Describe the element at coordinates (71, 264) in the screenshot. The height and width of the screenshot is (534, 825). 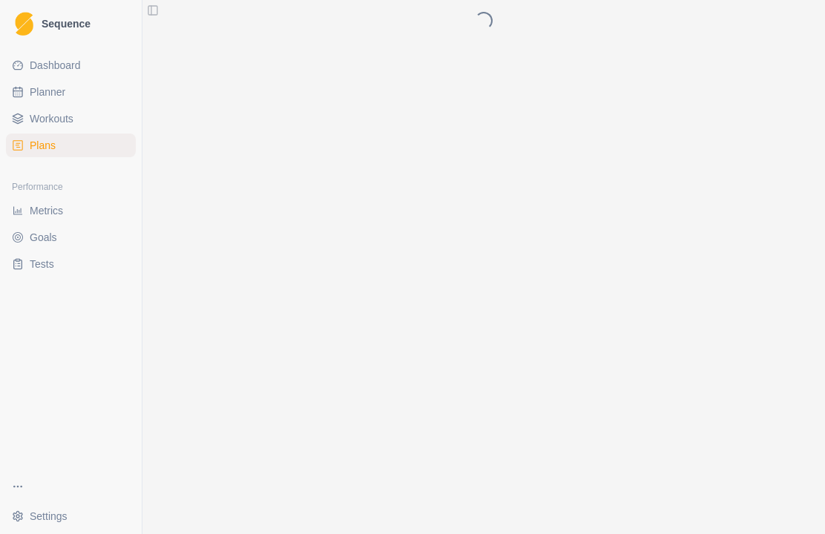
I see `a: Tests` at that location.